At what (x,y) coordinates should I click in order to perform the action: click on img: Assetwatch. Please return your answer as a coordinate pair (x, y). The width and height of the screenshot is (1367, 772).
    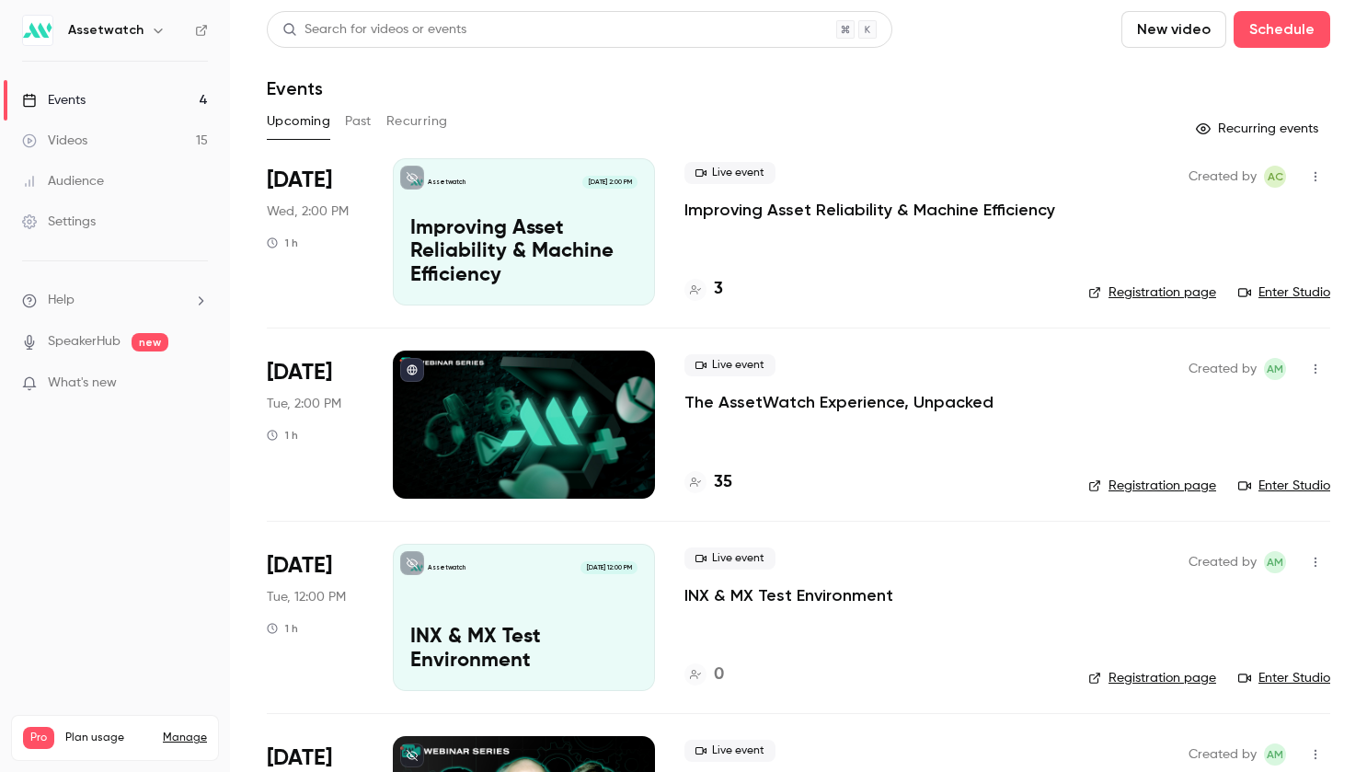
    Looking at the image, I should click on (38, 30).